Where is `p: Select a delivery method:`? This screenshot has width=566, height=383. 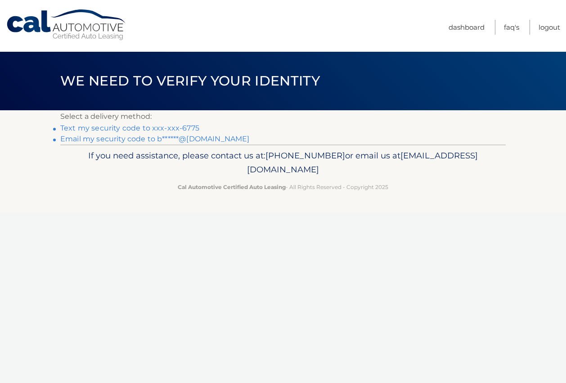 p: Select a delivery method: is located at coordinates (283, 117).